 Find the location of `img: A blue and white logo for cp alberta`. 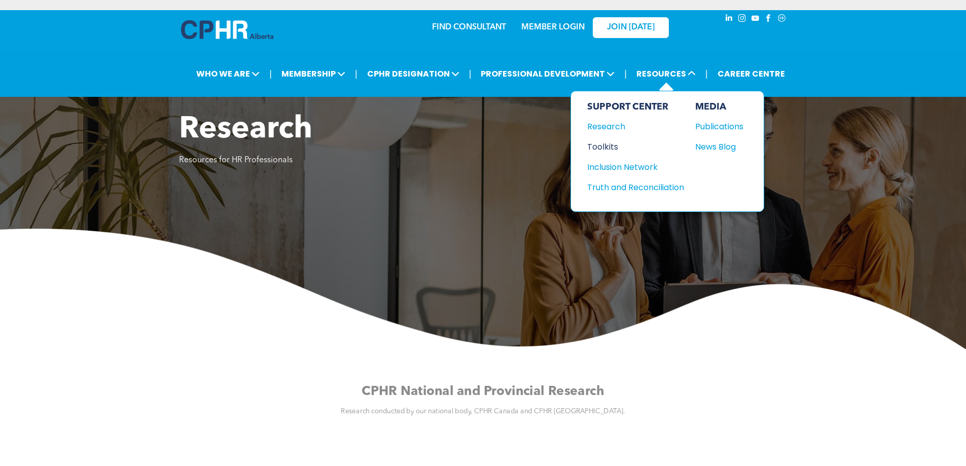

img: A blue and white logo for cp alberta is located at coordinates (227, 29).